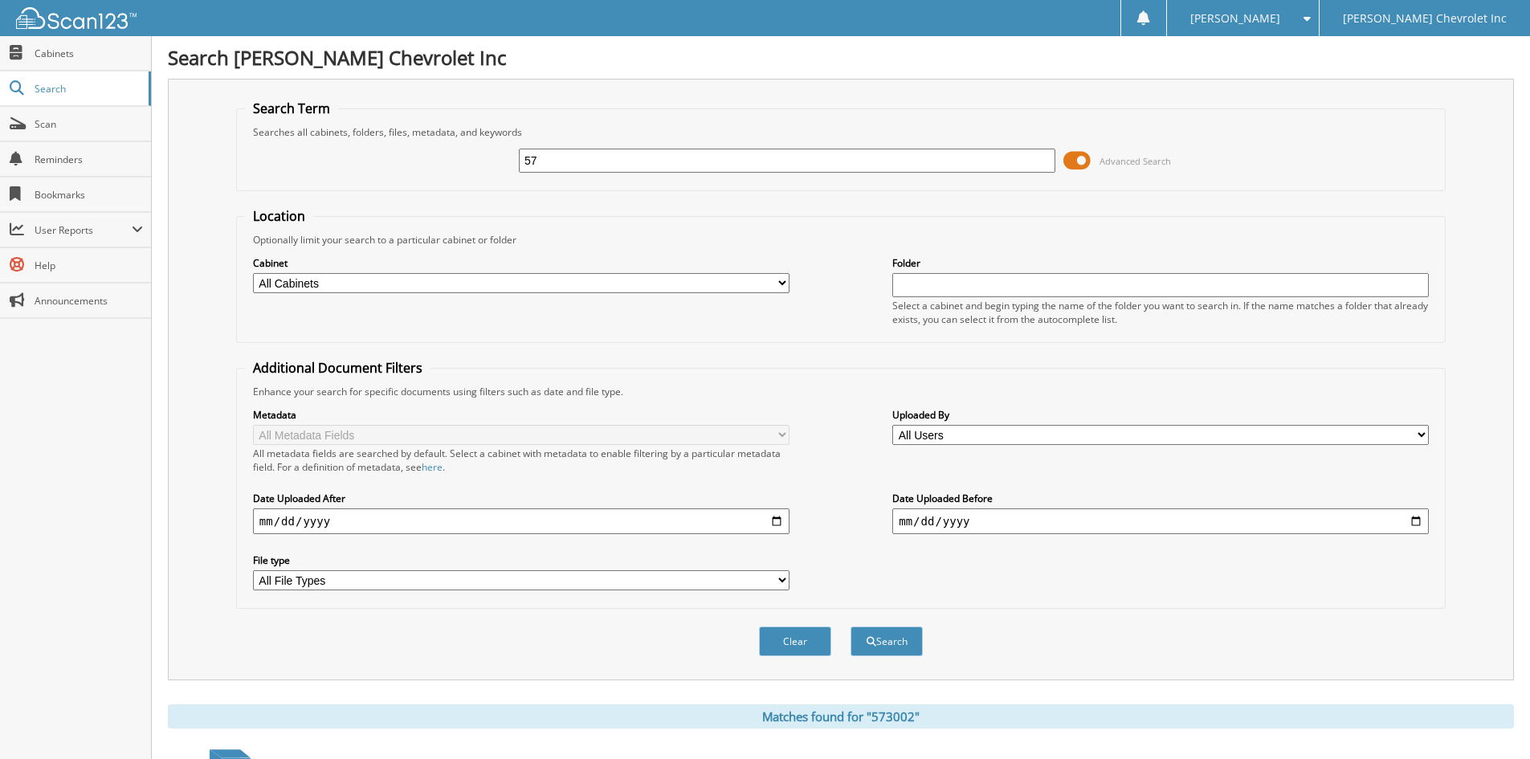  Describe the element at coordinates (1160, 263) in the screenshot. I see `label: Folder` at that location.